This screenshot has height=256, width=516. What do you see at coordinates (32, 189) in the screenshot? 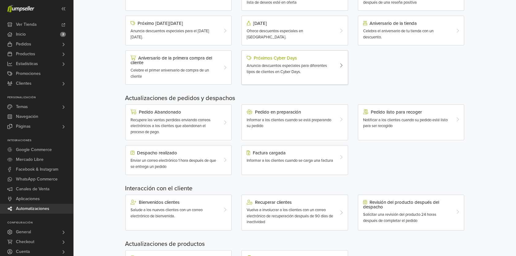
I see `span: Canales de Venta` at bounding box center [32, 189].